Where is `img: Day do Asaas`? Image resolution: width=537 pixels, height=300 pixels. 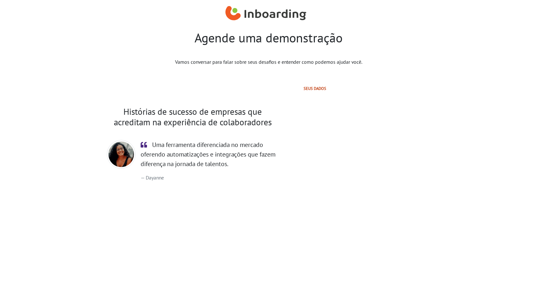
img: Day do Asaas is located at coordinates (121, 154).